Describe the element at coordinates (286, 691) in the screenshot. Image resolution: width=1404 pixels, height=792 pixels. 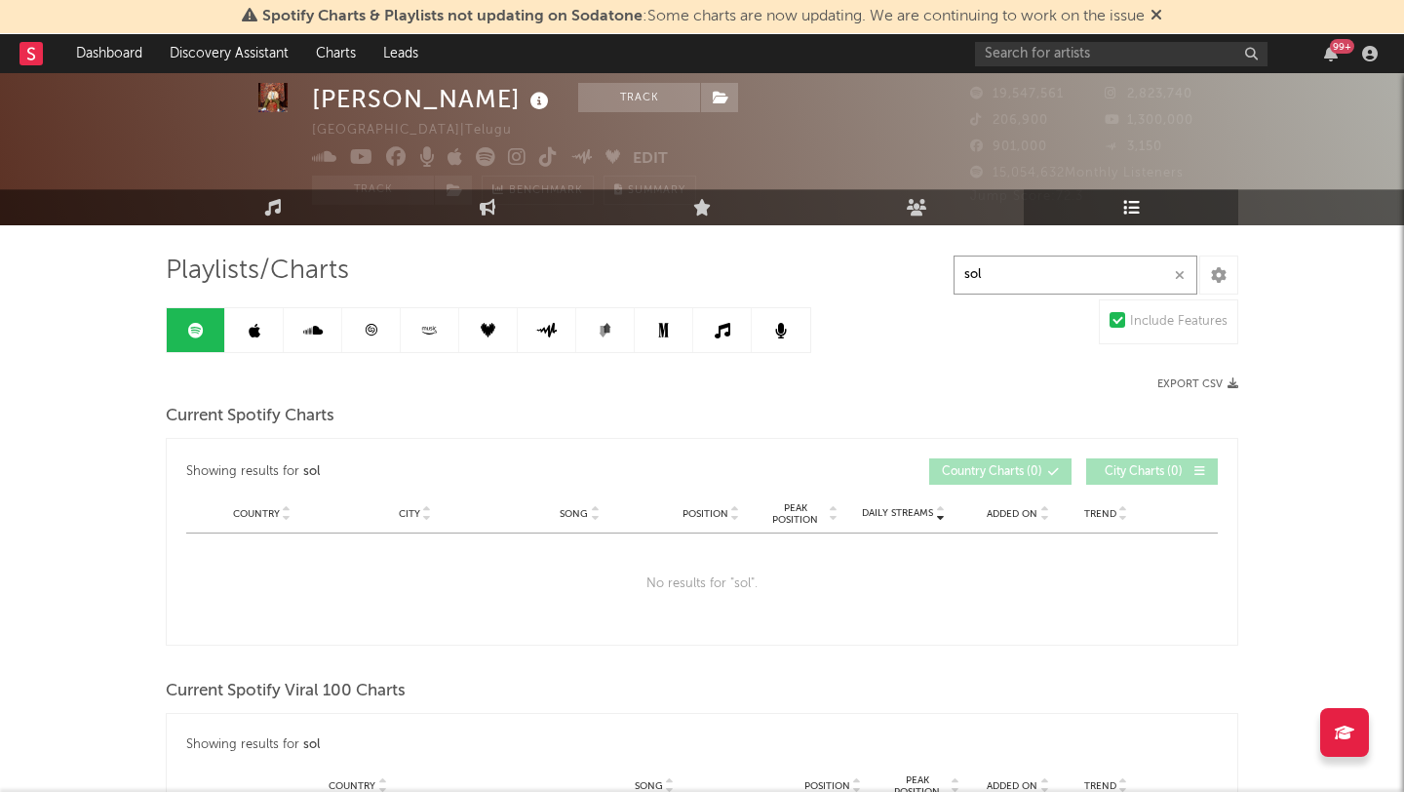
I see `span: Current Spotify Viral 100 Charts` at that location.